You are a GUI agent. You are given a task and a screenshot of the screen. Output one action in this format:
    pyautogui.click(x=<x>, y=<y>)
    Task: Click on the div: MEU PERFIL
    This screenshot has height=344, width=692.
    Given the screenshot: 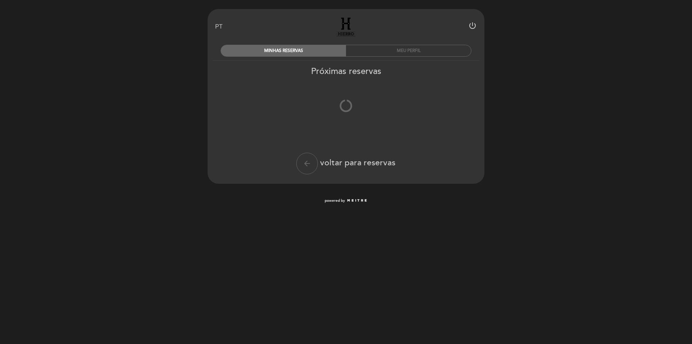 What is the action you would take?
    pyautogui.click(x=409, y=50)
    